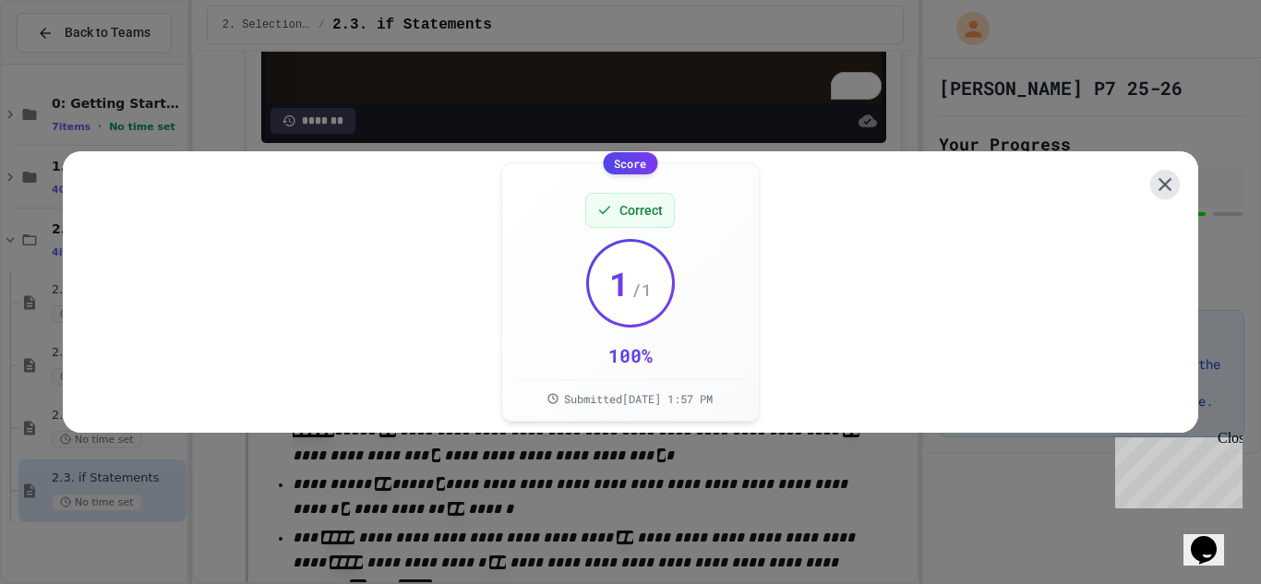  Describe the element at coordinates (641, 290) in the screenshot. I see `span: / 1` at that location.